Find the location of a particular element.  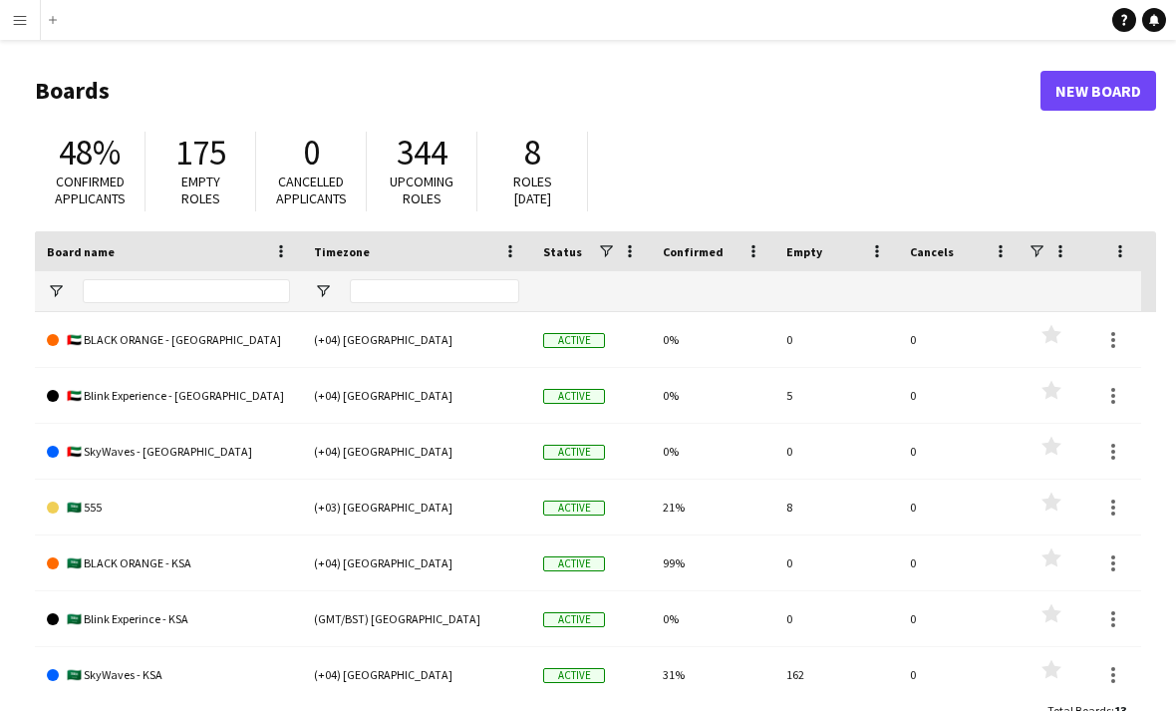

span: Board name is located at coordinates (81, 251).